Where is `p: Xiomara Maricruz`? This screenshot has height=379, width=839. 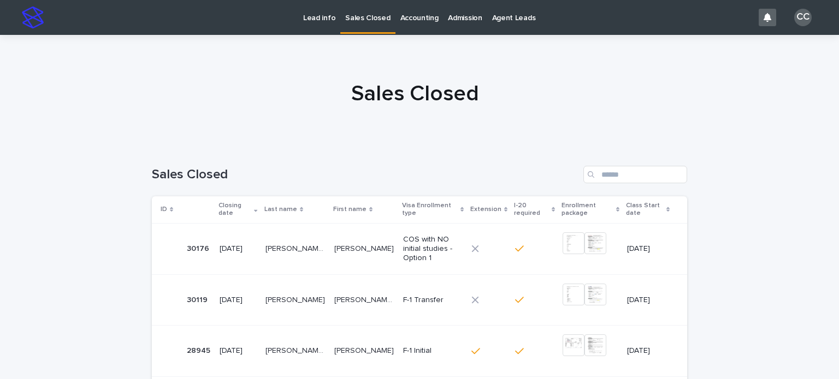
p: Xiomara Maricruz is located at coordinates (365, 248).